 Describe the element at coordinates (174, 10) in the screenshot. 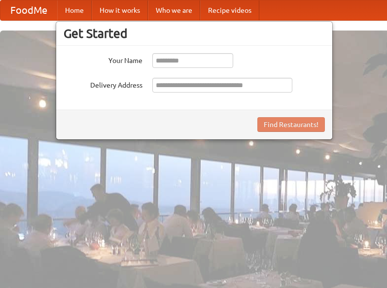

I see `a: Who we are` at that location.